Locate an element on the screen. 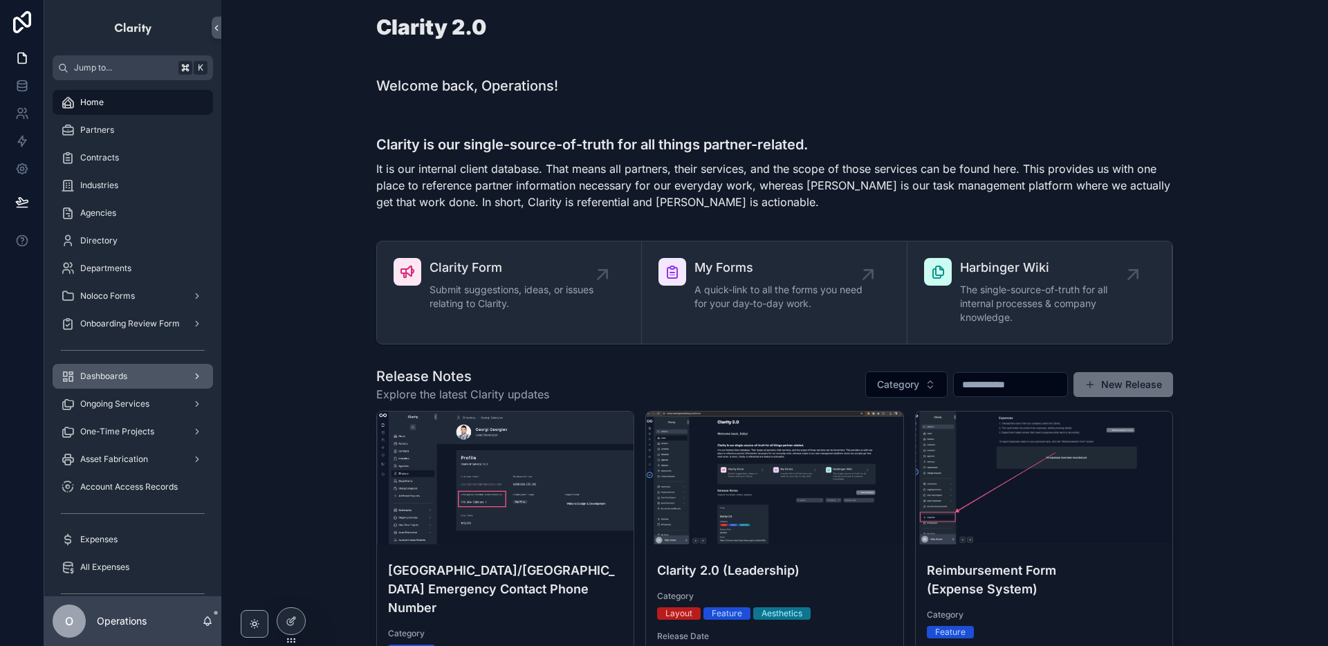 This screenshot has height=646, width=1328. a: All Expenses is located at coordinates (133, 567).